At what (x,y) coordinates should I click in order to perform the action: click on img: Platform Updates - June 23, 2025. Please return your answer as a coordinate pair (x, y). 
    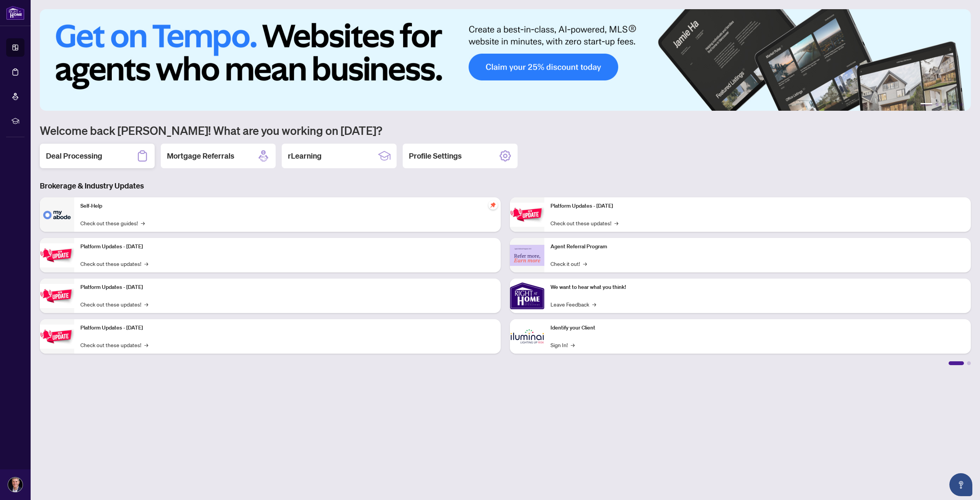
    Looking at the image, I should click on (527, 214).